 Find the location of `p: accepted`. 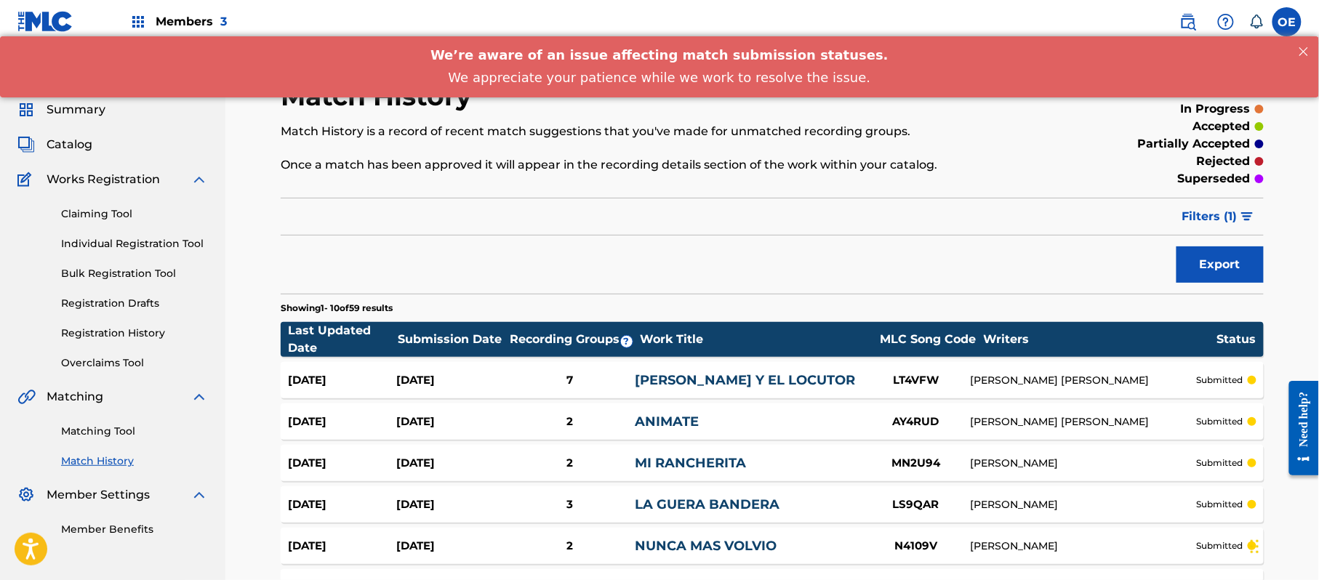

p: accepted is located at coordinates (1221, 126).